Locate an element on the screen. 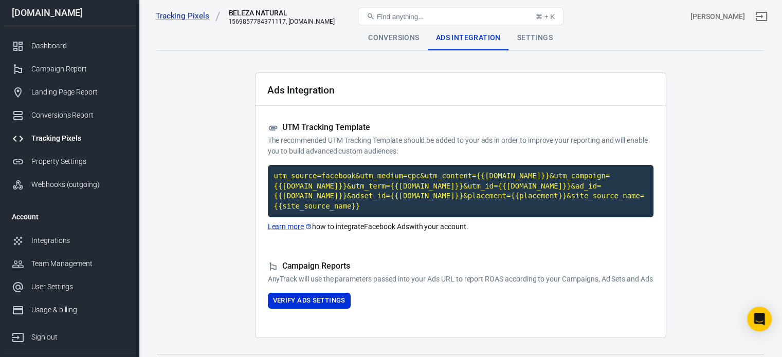 This screenshot has height=357, width=782. div: 1569857784371117, bdcnews.site is located at coordinates (281, 22).